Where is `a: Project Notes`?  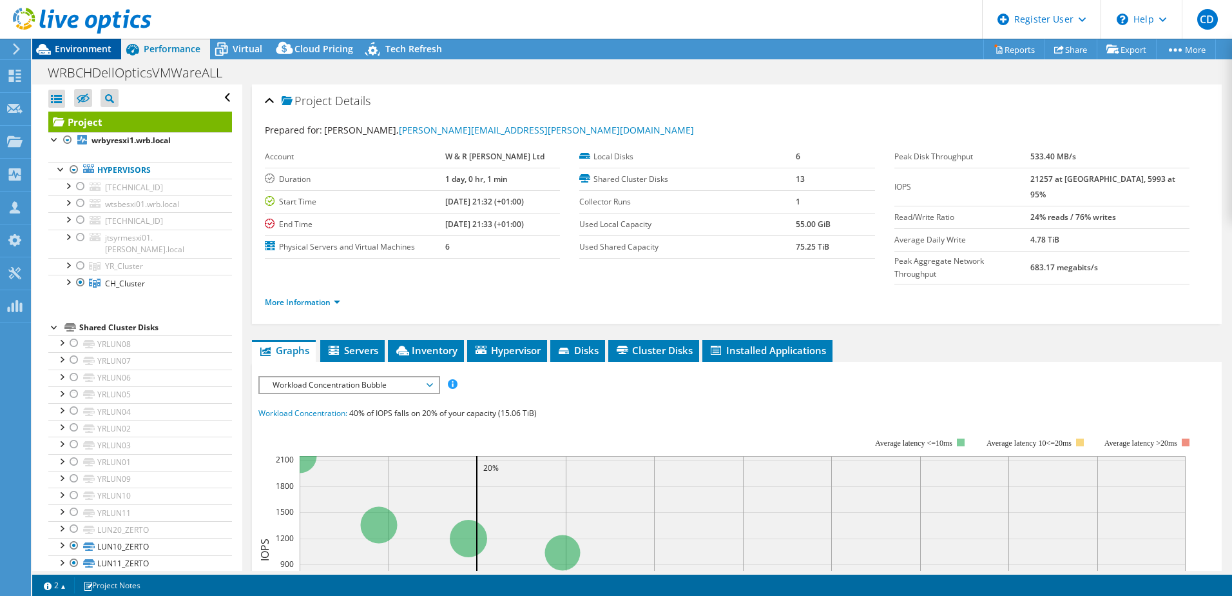
a: Project Notes is located at coordinates (112, 585).